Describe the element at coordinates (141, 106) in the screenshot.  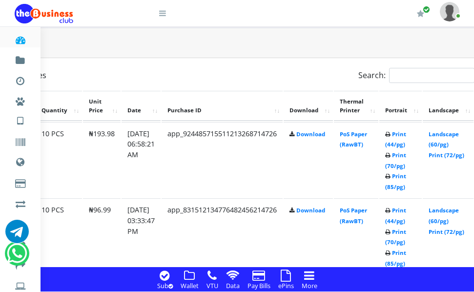
I see `th: Date: activate to sort column ascending` at that location.